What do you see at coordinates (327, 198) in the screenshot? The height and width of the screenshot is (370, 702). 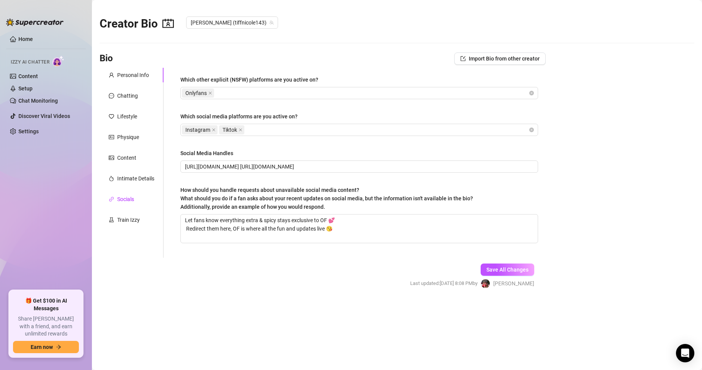 I see `span: How should you handle requests about unavailable social media content?` at bounding box center [327, 198].